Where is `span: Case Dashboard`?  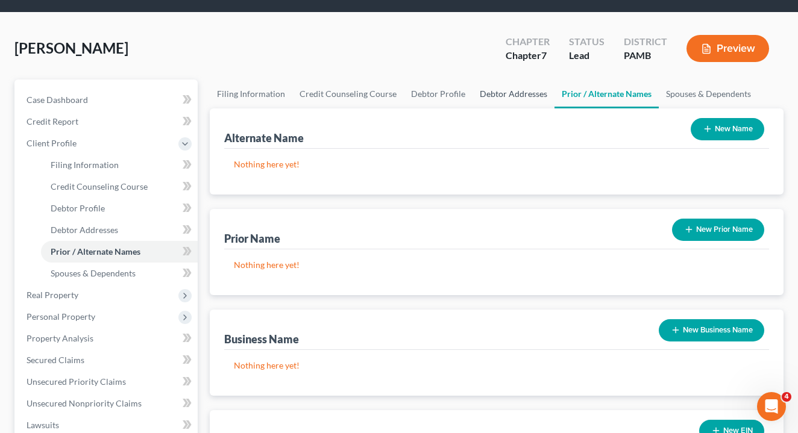 span: Case Dashboard is located at coordinates (57, 99).